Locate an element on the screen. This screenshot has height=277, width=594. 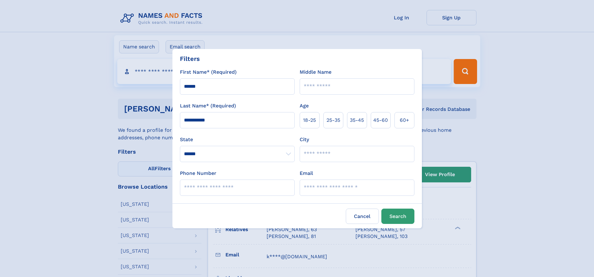
label: Email is located at coordinates (306, 173).